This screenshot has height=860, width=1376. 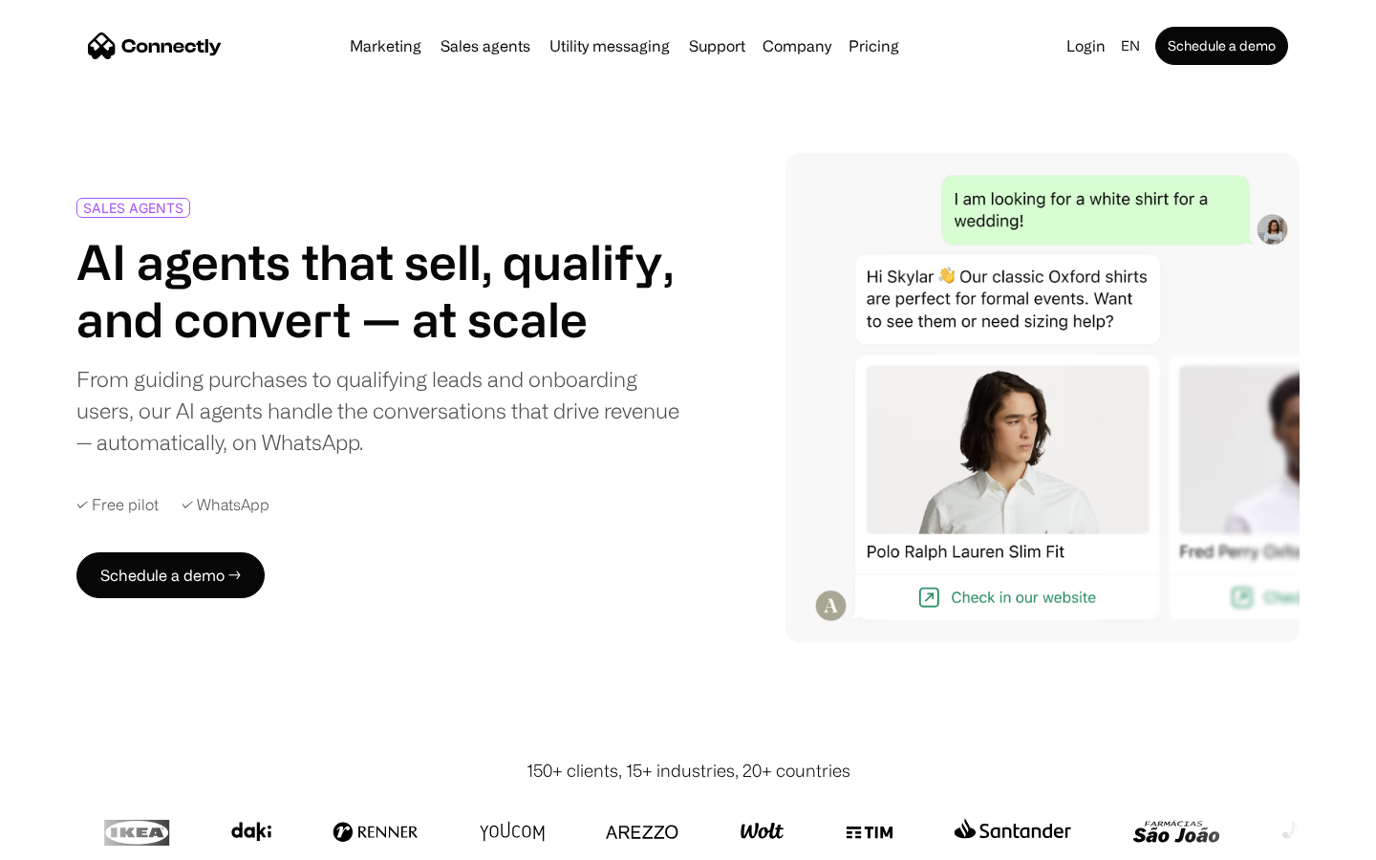 I want to click on a: Marketing, so click(x=385, y=46).